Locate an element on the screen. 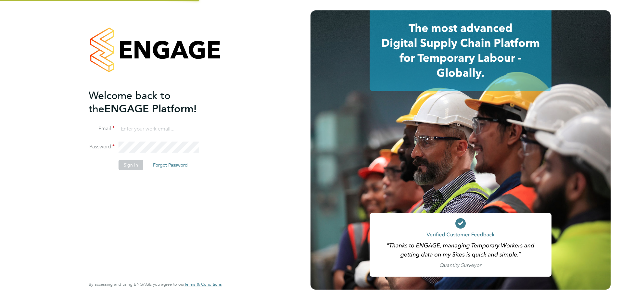  label: Email is located at coordinates (102, 129).